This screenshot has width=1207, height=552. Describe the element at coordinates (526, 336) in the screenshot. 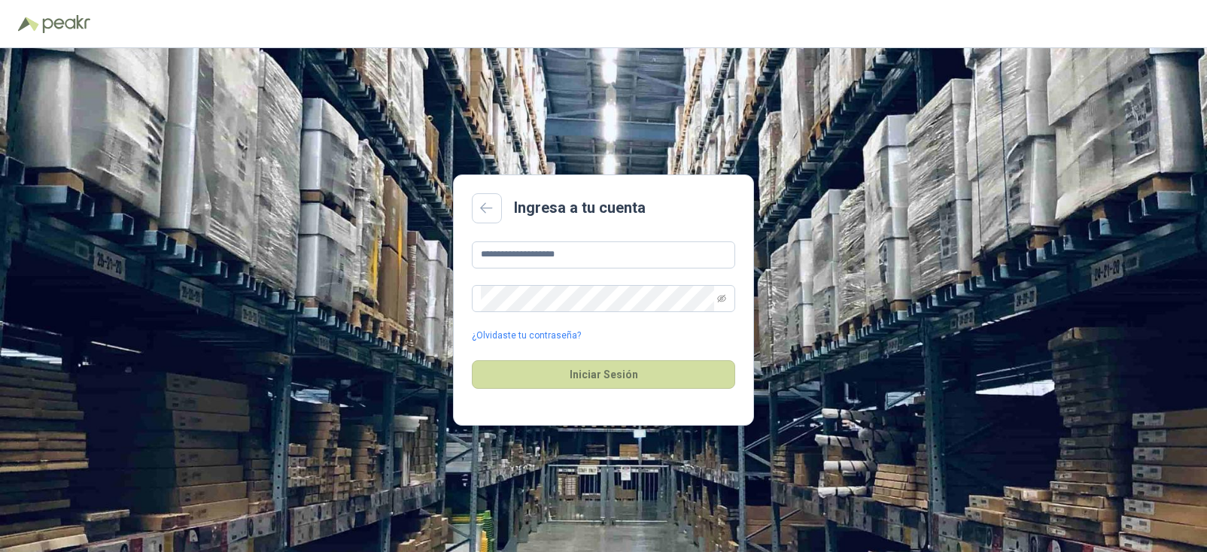

I see `a: ¿Olvidaste tu contraseña?` at that location.